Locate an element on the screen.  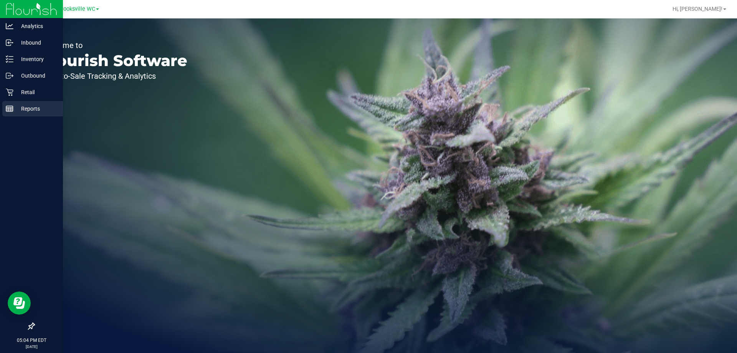
p: Outbound is located at coordinates (36, 76).